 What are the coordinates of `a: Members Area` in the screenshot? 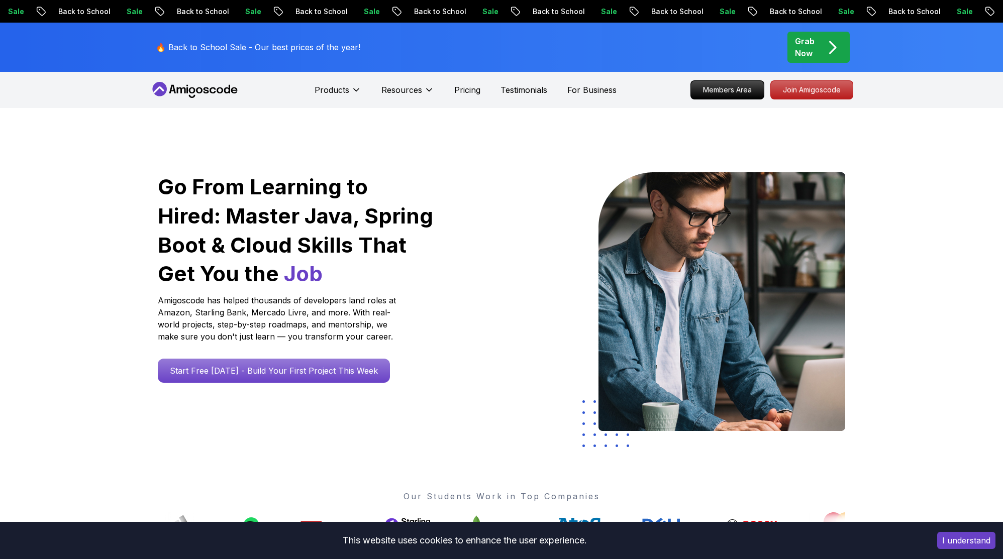 It's located at (727, 90).